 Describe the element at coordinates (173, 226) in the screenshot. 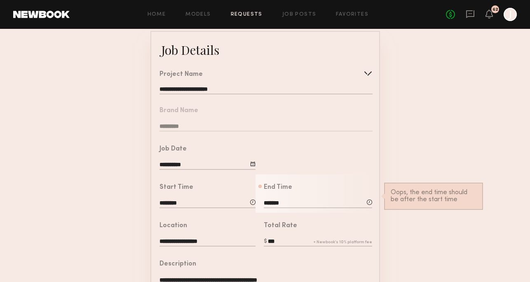

I see `div: Location` at that location.